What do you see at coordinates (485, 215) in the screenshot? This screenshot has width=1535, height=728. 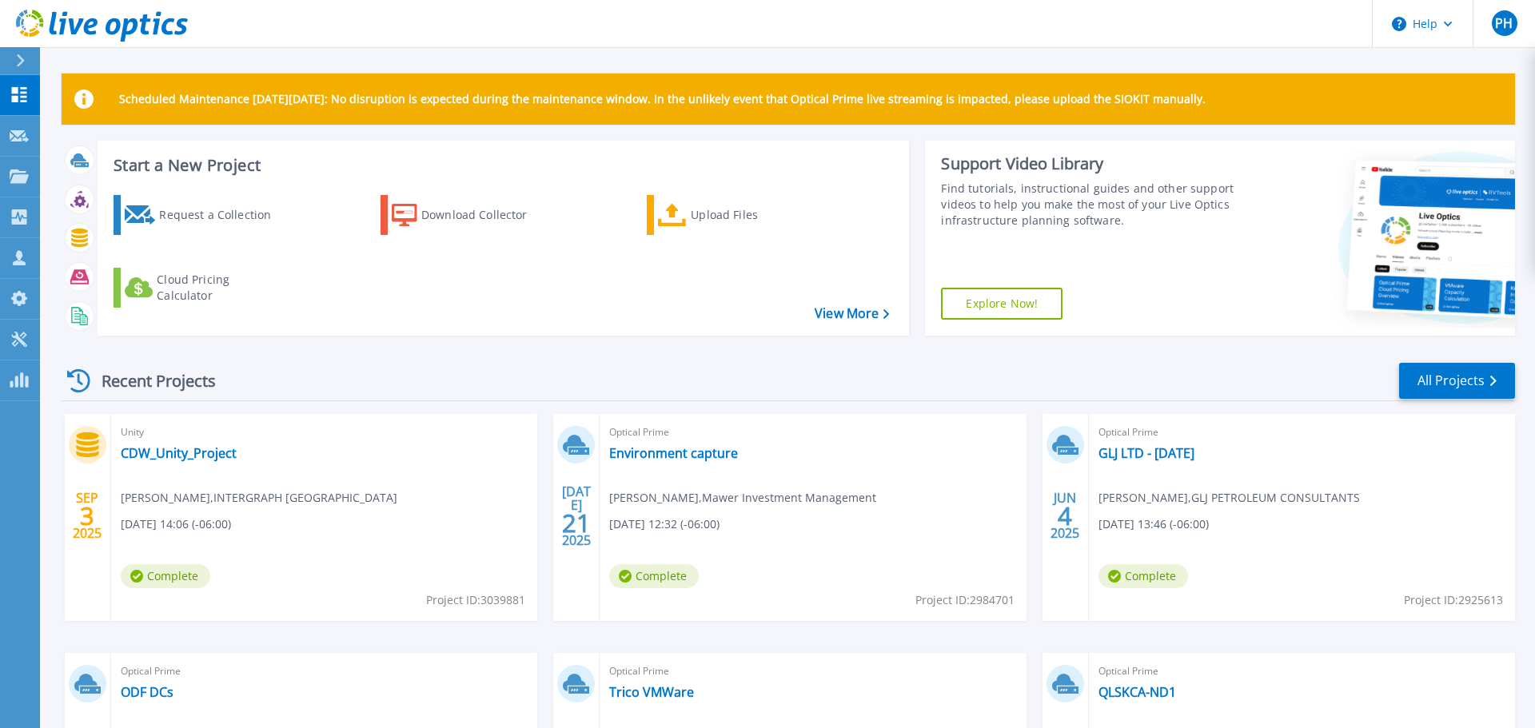 I see `div: Download Collector` at bounding box center [485, 215].